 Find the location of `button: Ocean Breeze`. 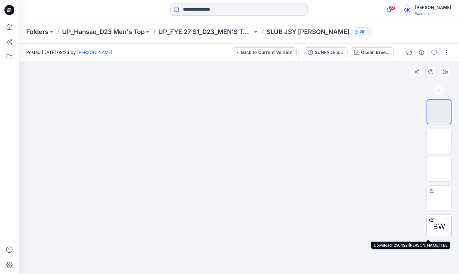

button: Ocean Breeze is located at coordinates (372, 52).